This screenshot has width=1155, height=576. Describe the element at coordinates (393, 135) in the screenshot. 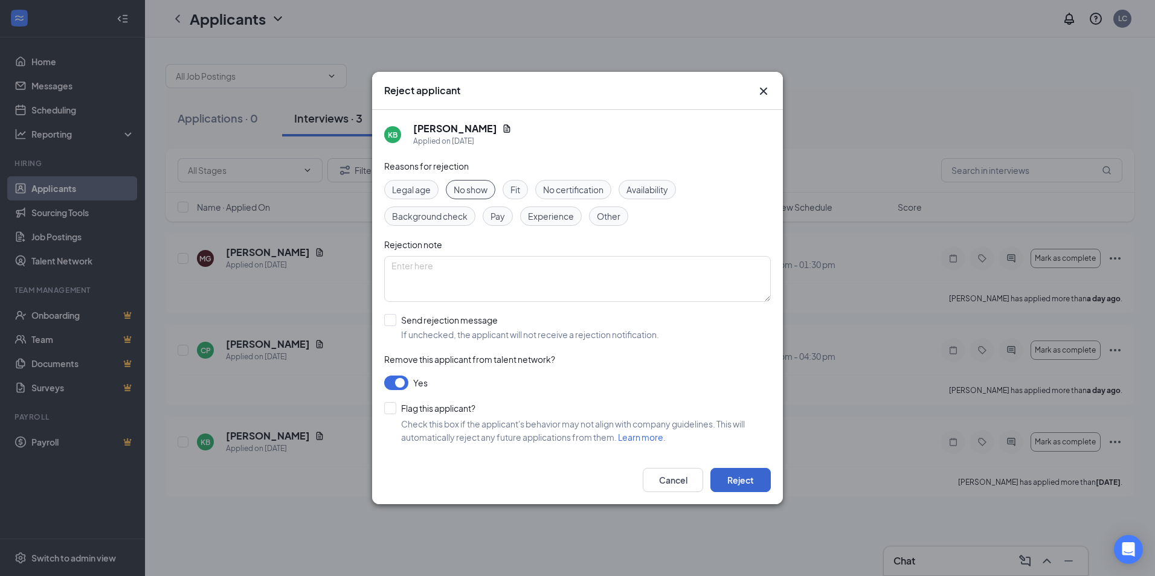

I see `div: KB` at that location.